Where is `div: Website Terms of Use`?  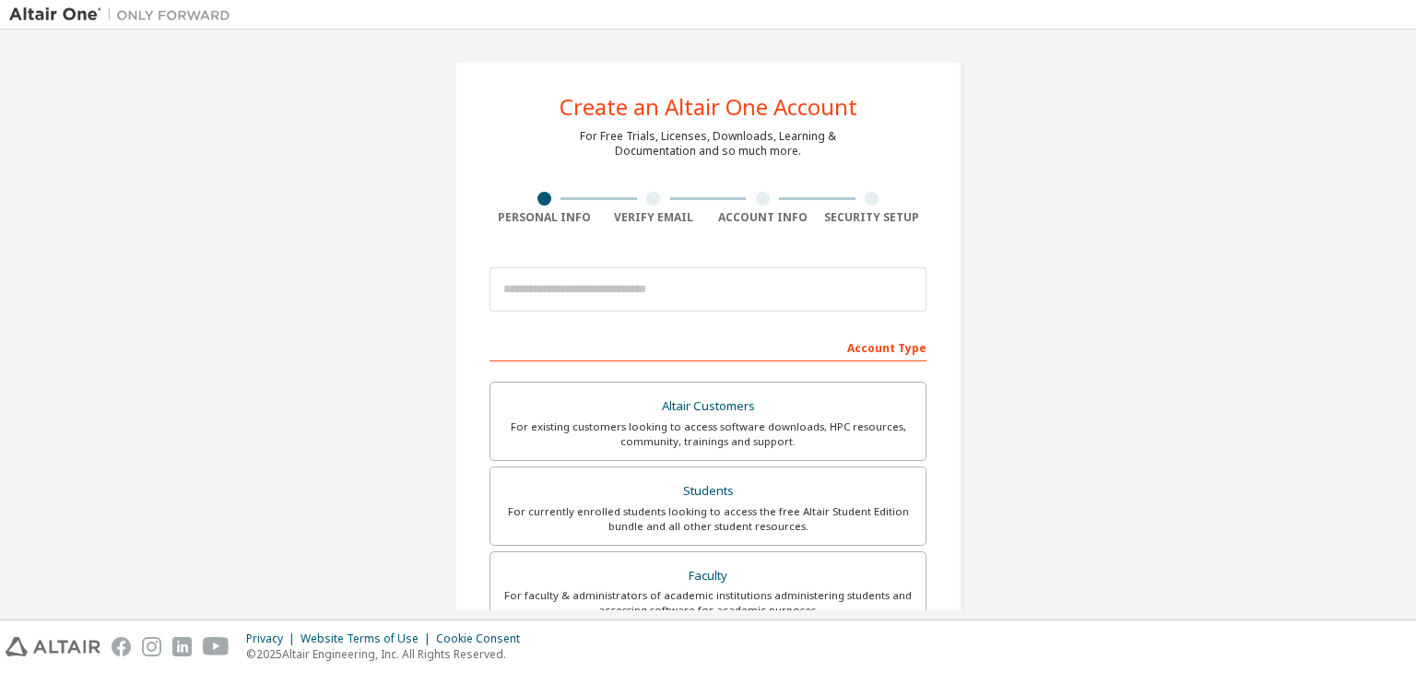
div: Website Terms of Use is located at coordinates (368, 639).